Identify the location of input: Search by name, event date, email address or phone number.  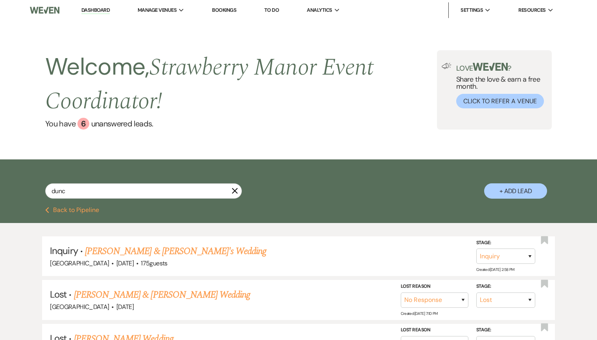
(143, 191).